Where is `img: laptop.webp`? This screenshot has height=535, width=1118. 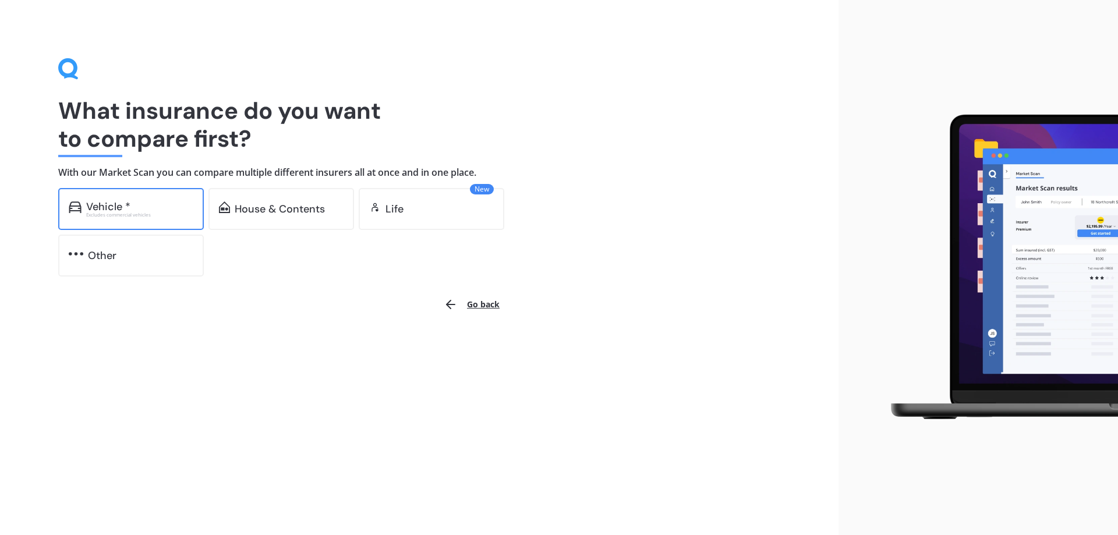 img: laptop.webp is located at coordinates (996, 268).